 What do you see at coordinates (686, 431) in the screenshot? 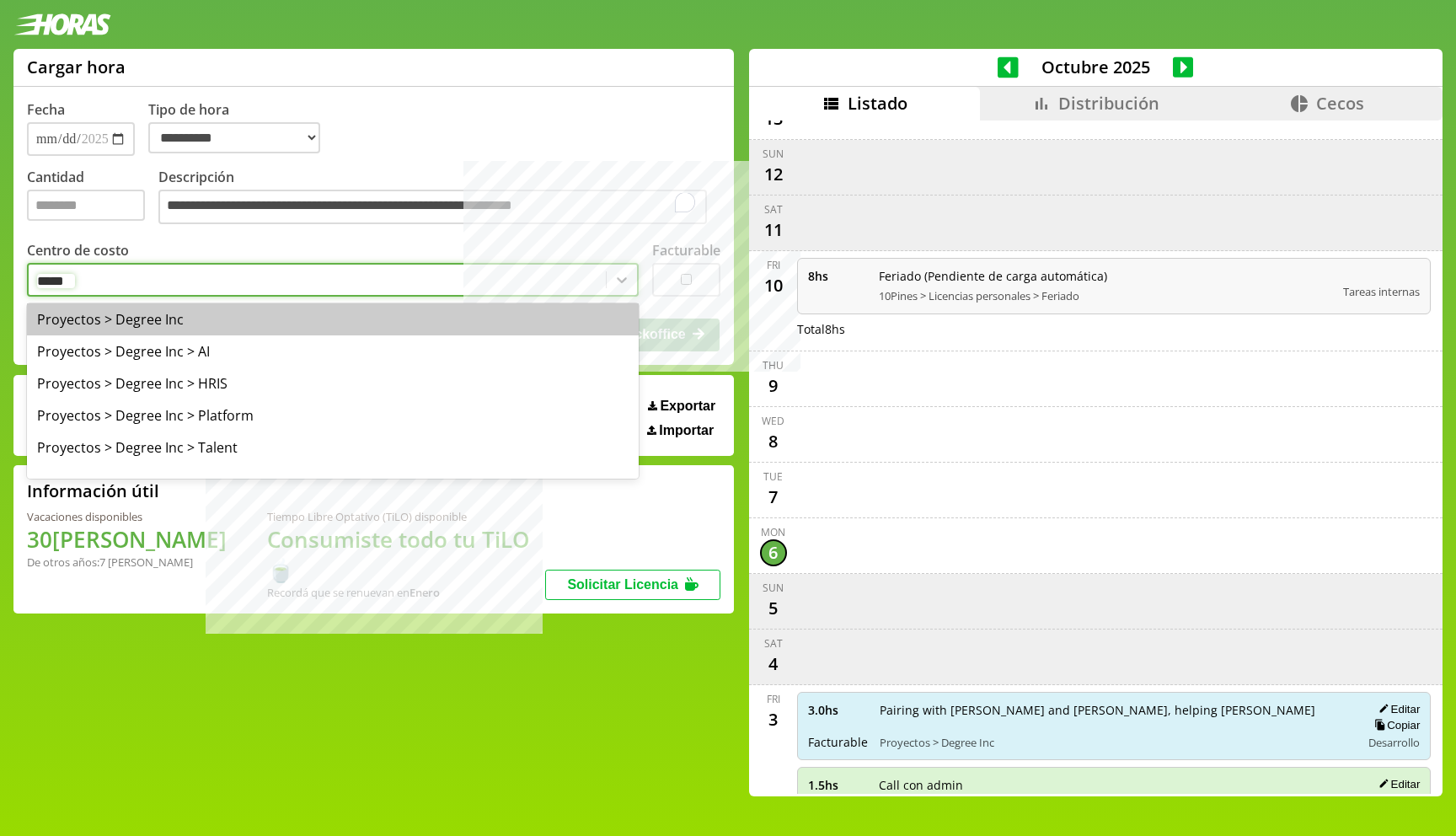
I see `span: Importar` at bounding box center [686, 431].